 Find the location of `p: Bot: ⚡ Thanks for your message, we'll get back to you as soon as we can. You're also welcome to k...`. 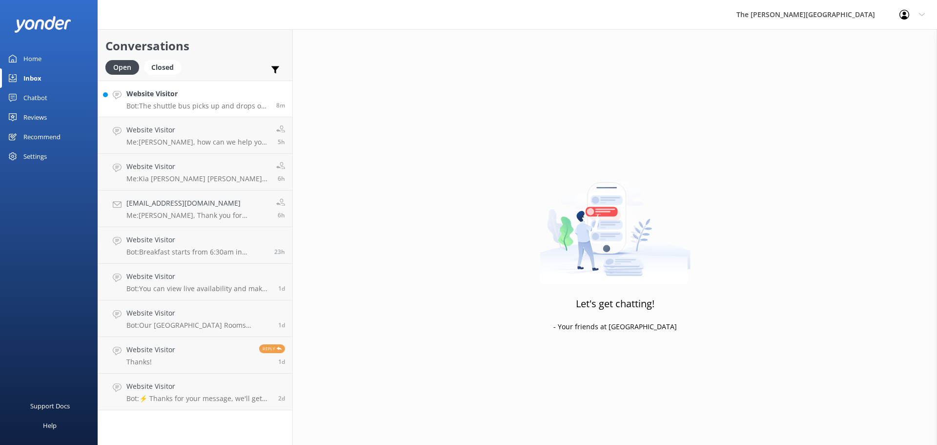

p: Bot: ⚡ Thanks for your message, we'll get back to you as soon as we can. You're also welcome to k... is located at coordinates (199, 398).